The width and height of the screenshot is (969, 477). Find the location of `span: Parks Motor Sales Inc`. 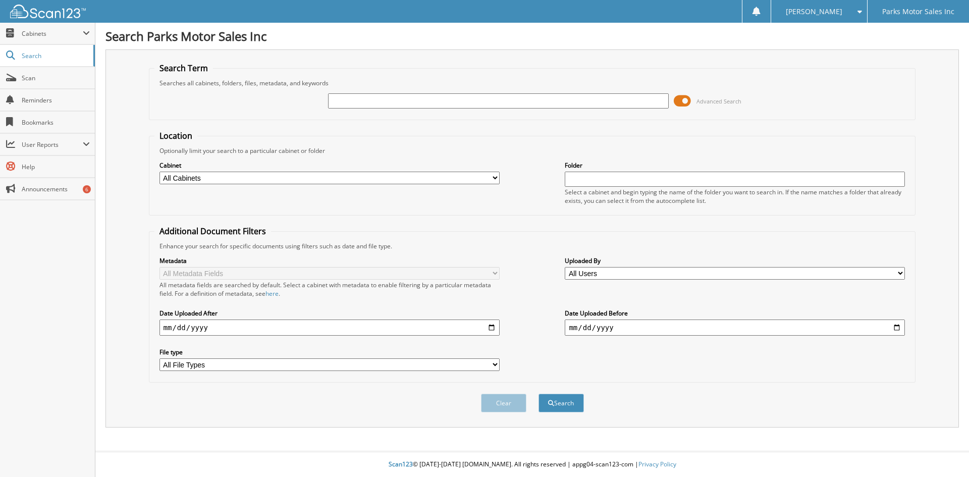

span: Parks Motor Sales Inc is located at coordinates (918, 12).